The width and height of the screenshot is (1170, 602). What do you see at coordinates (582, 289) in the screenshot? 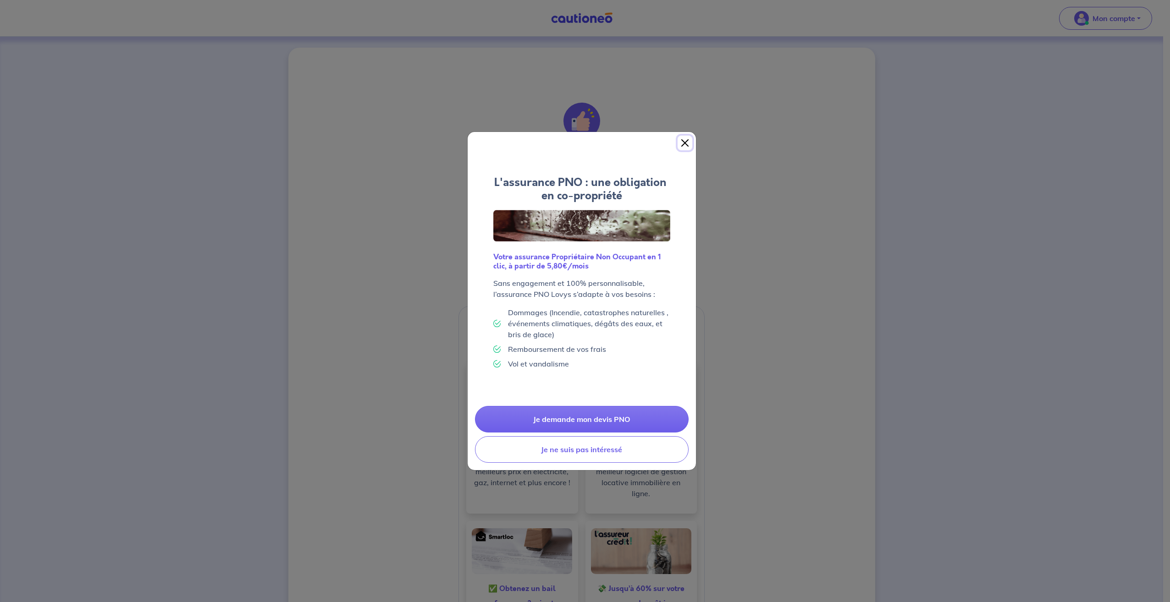
I see `p: Sans engagement et 100% personnalisable, l’assurance PNO Lovys s’adapte à vos besoins :` at bounding box center [582, 289].